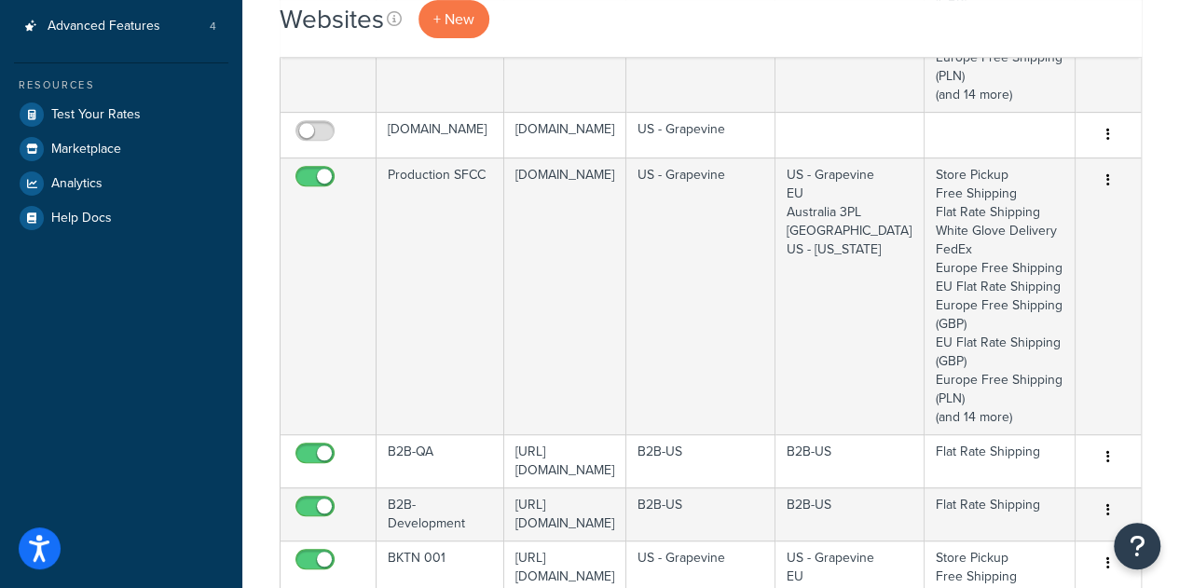  Describe the element at coordinates (121, 184) in the screenshot. I see `li: Analytics` at that location.